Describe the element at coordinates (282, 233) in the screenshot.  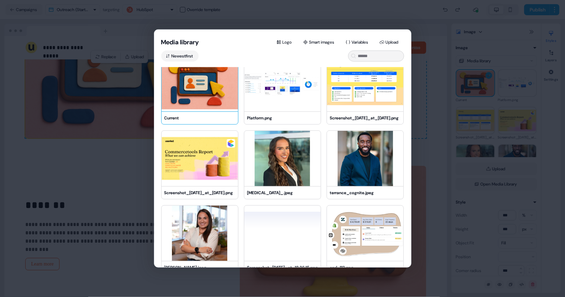
I see `img: Screenshot_2025-08-26_at_18.26.15.png` at that location.